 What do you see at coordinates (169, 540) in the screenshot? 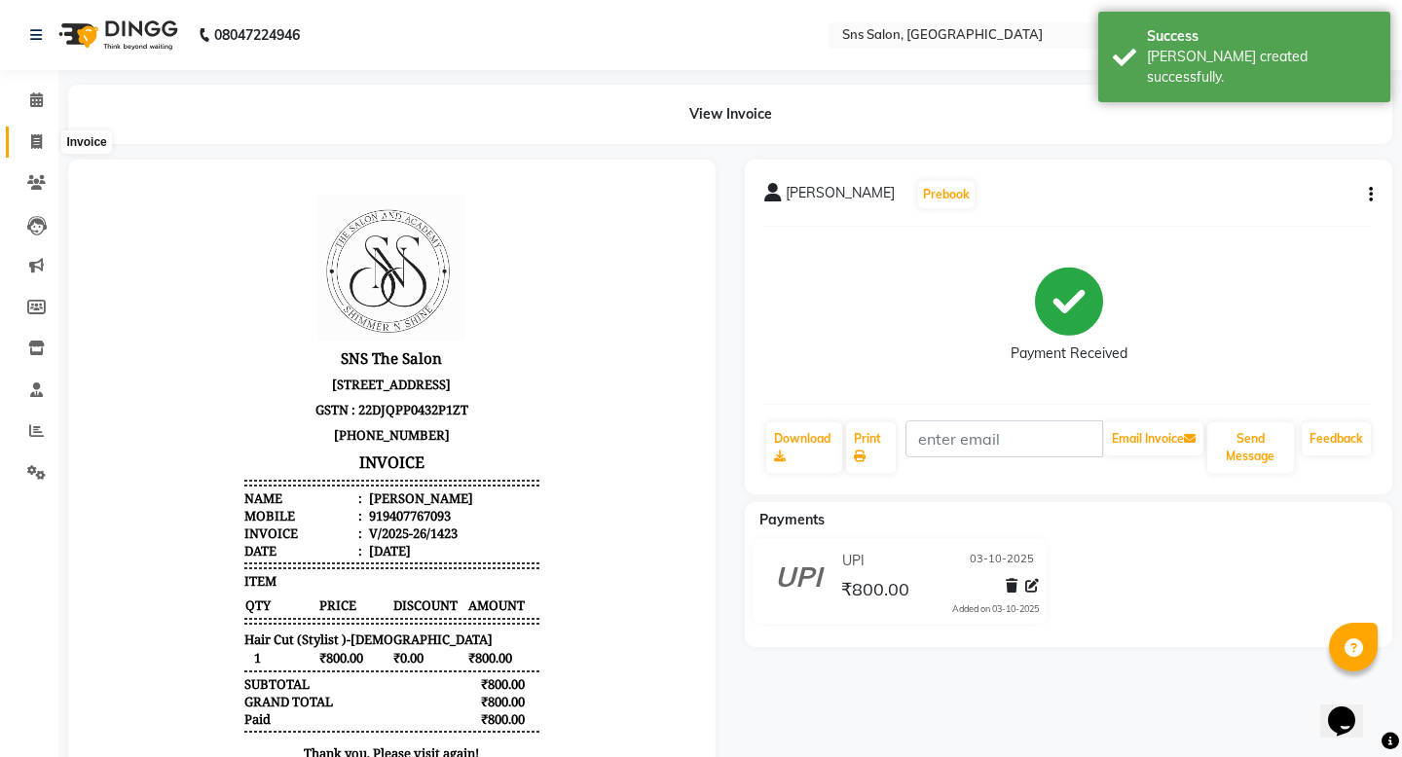
I see `div: Paid` at bounding box center [169, 540].